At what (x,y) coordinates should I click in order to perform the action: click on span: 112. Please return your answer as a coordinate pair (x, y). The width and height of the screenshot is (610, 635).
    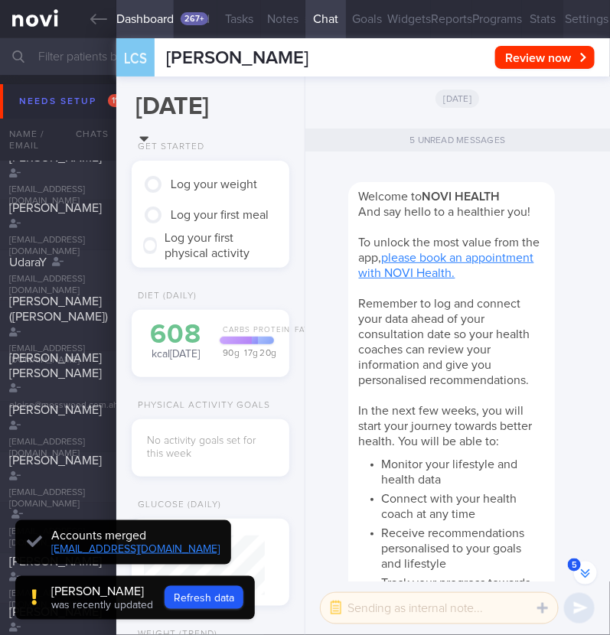
    Looking at the image, I should click on (117, 100).